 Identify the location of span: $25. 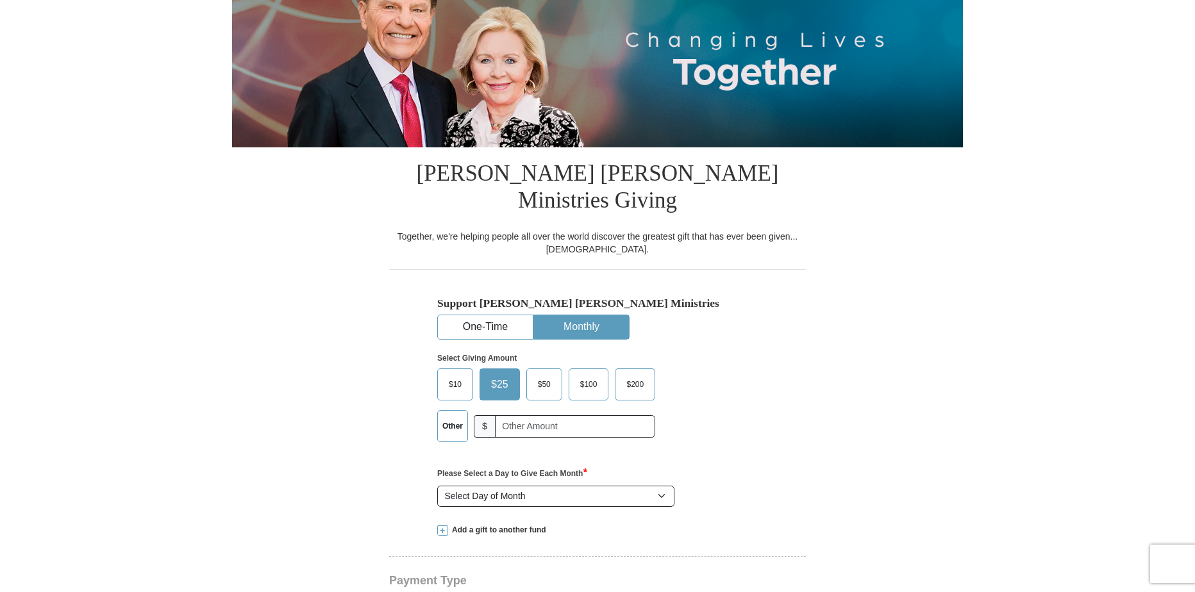
(499, 385).